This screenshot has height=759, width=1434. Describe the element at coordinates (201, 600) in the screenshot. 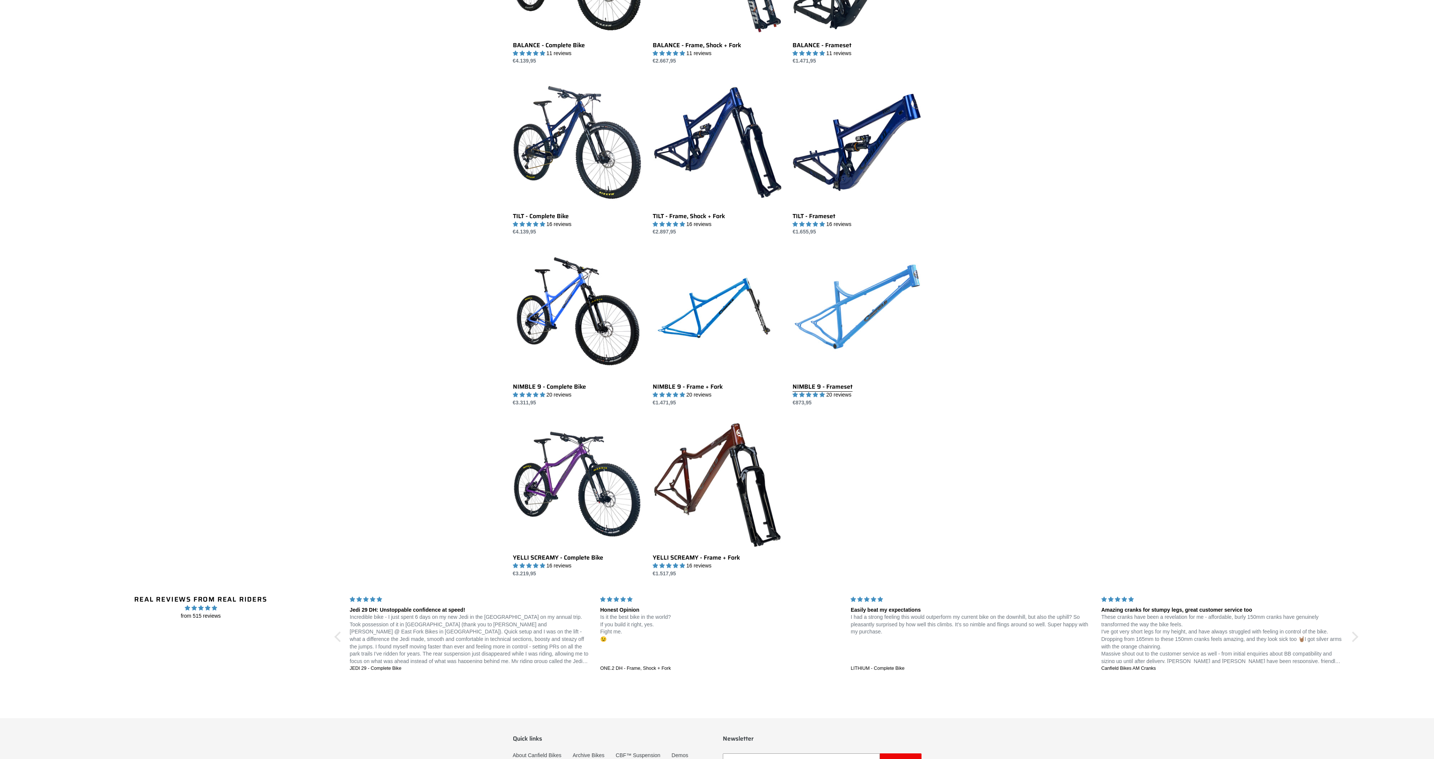

I see `h2: Real Reviews from Real Riders` at that location.